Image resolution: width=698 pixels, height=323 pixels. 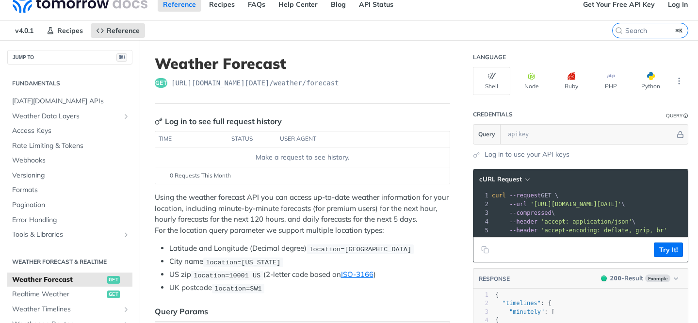 I want to click on button: Query, so click(x=487, y=134).